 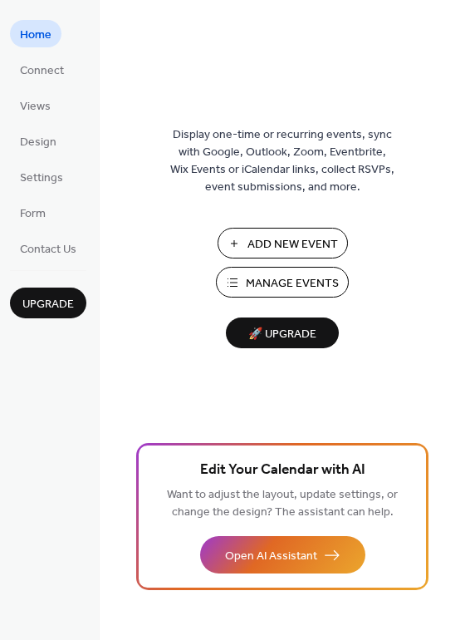 What do you see at coordinates (42, 178) in the screenshot?
I see `span: Settings` at bounding box center [42, 178].